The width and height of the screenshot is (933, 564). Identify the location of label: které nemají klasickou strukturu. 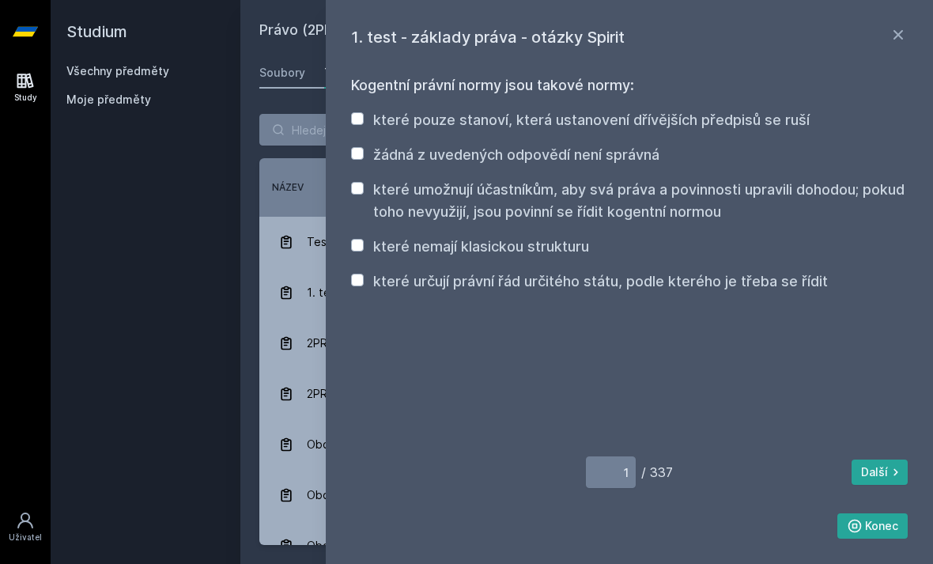
(481, 246).